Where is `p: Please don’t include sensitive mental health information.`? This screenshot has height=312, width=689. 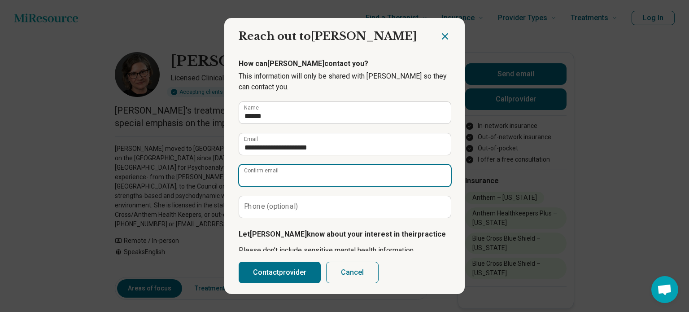 p: Please don’t include sensitive mental health information. is located at coordinates (344, 250).